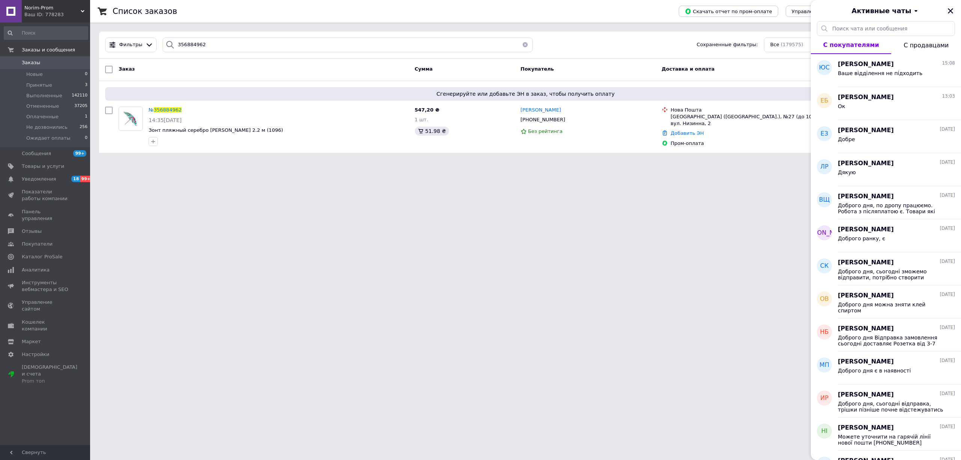 The width and height of the screenshot is (961, 460). I want to click on span: Сумма, so click(424, 69).